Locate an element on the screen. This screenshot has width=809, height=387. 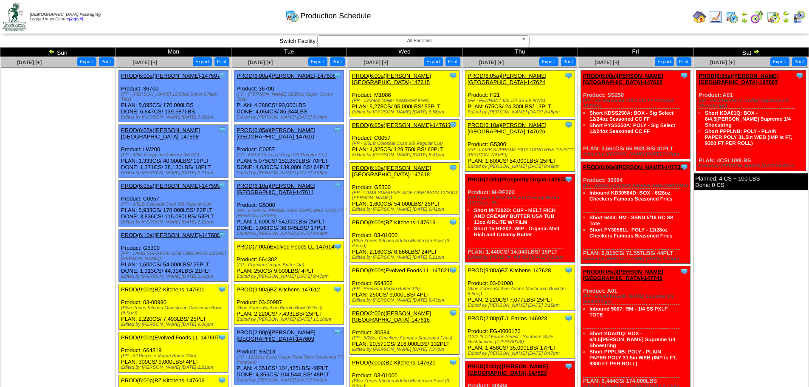
a: Short 15-RF202: WIP - Organic Melt Rich and Creamy Butter is located at coordinates (517, 232).